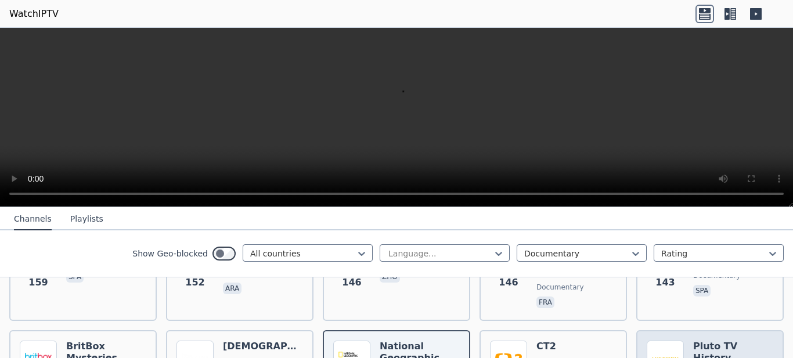  Describe the element at coordinates (232, 288) in the screenshot. I see `p: ara` at that location.